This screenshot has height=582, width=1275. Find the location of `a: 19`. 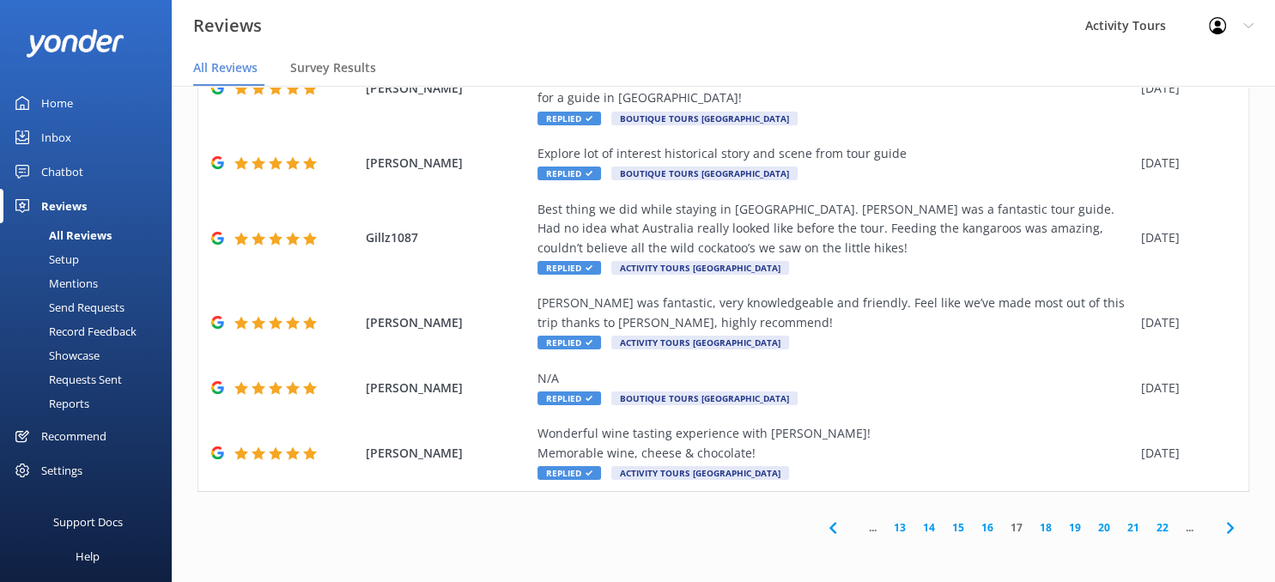

a: 19 is located at coordinates (1075, 527).